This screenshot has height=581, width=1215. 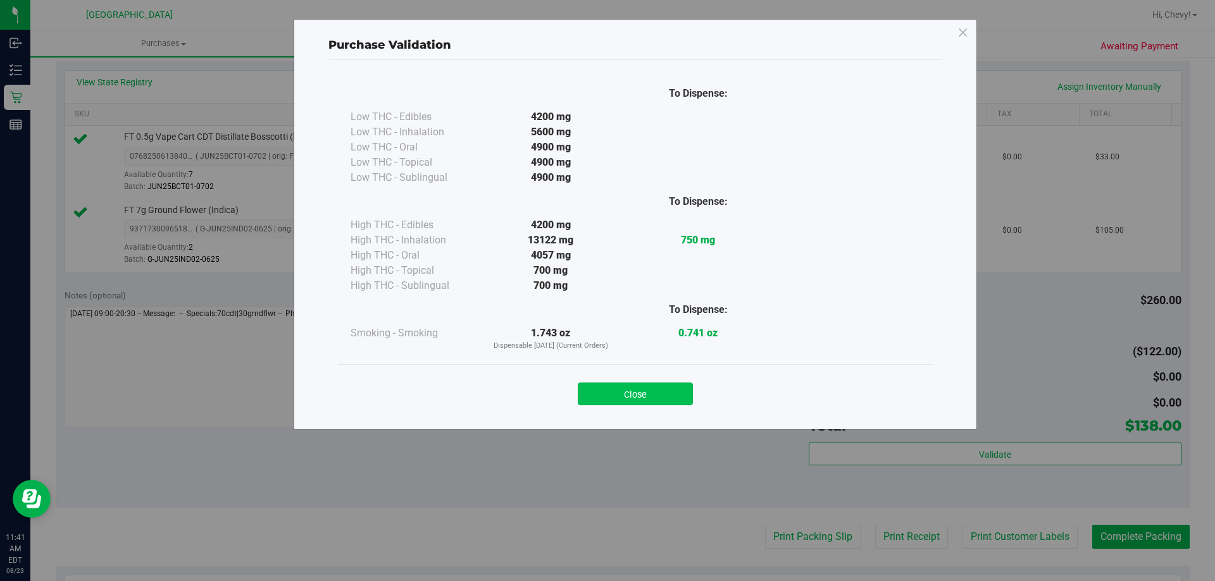 What do you see at coordinates (414, 271) in the screenshot?
I see `div: High THC - Topical` at bounding box center [414, 271].